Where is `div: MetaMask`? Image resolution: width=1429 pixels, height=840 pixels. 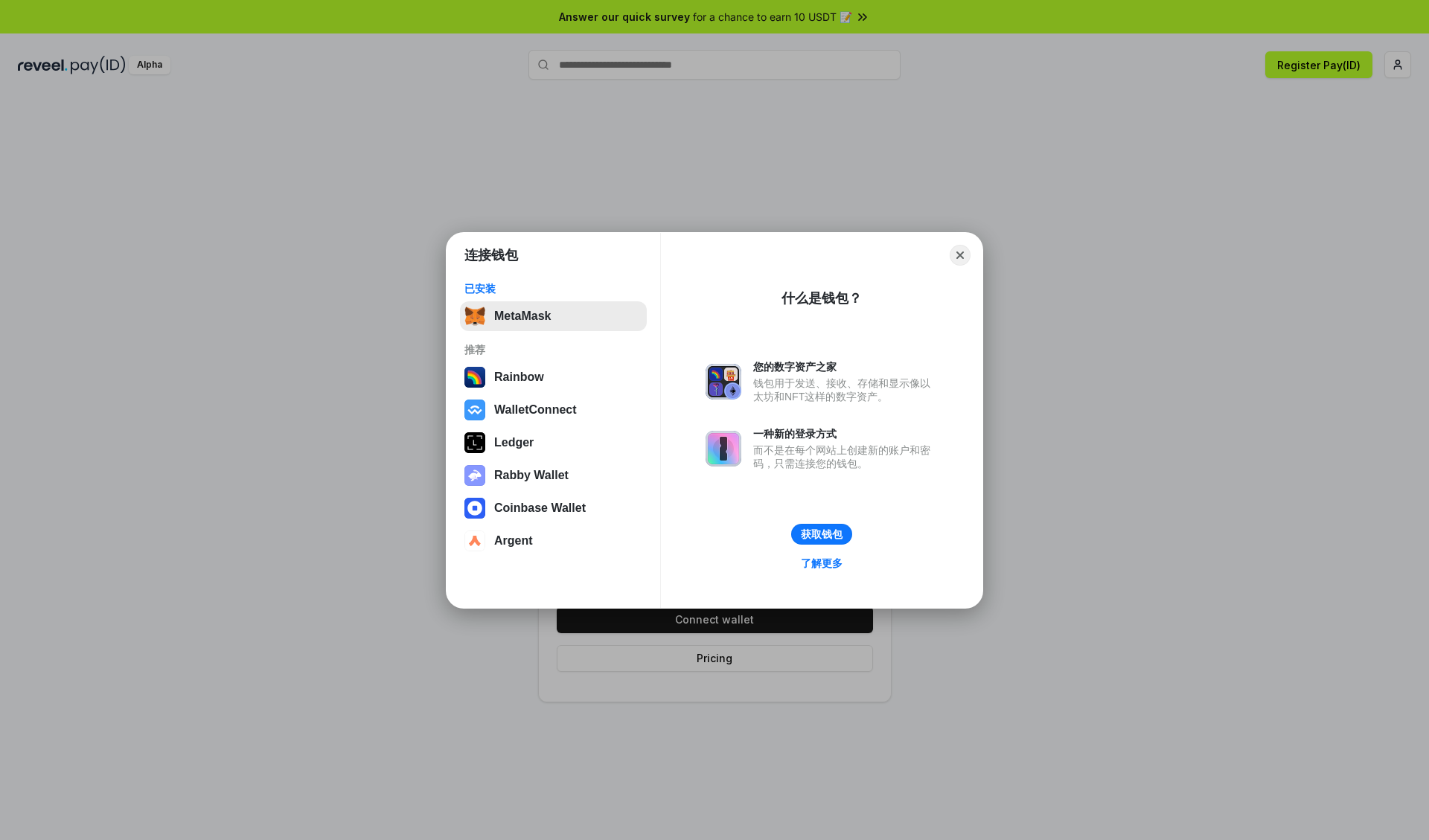 div: MetaMask is located at coordinates (522, 316).